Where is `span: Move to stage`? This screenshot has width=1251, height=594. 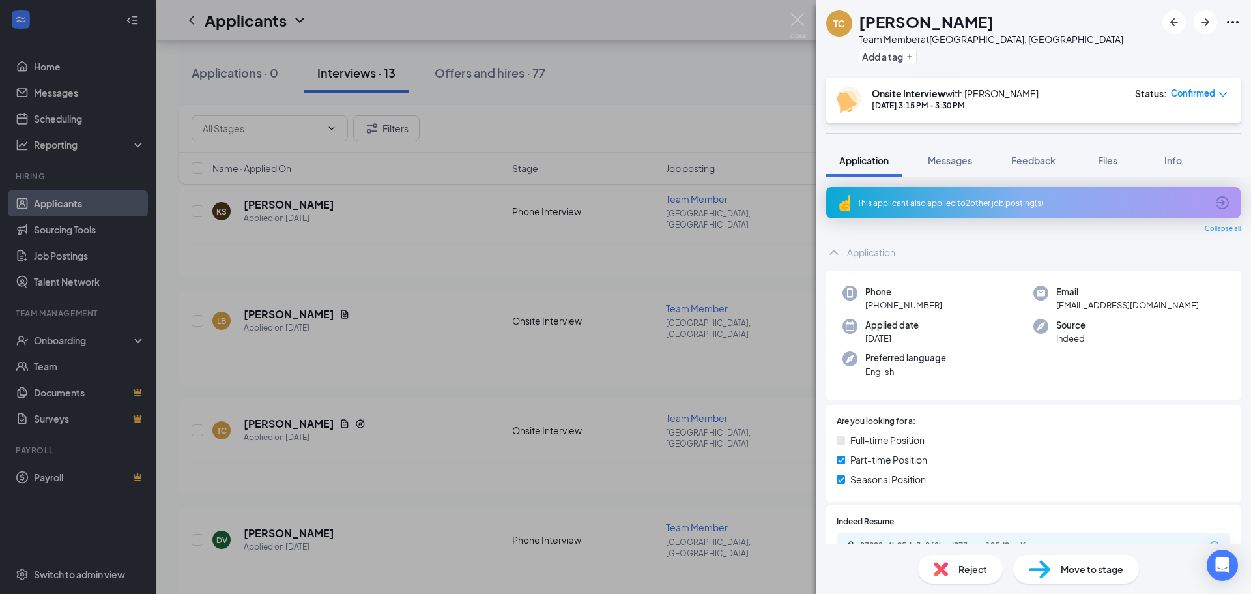
span: Move to stage is located at coordinates (1092, 569).